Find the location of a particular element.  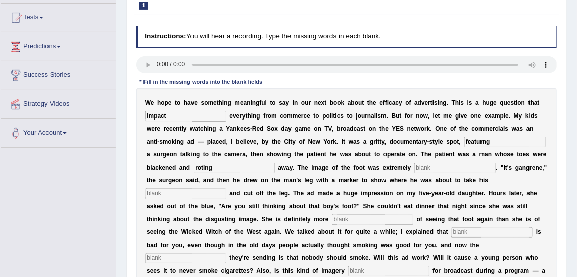

div: * Fill in the missing words into the blank fields is located at coordinates (201, 81).